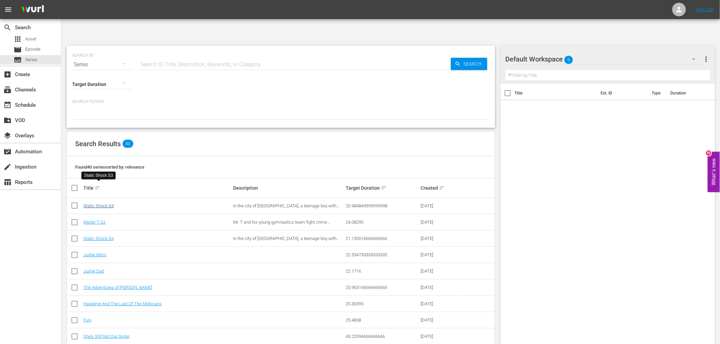 The image size is (720, 344). I want to click on span: more_vert, so click(706, 59).